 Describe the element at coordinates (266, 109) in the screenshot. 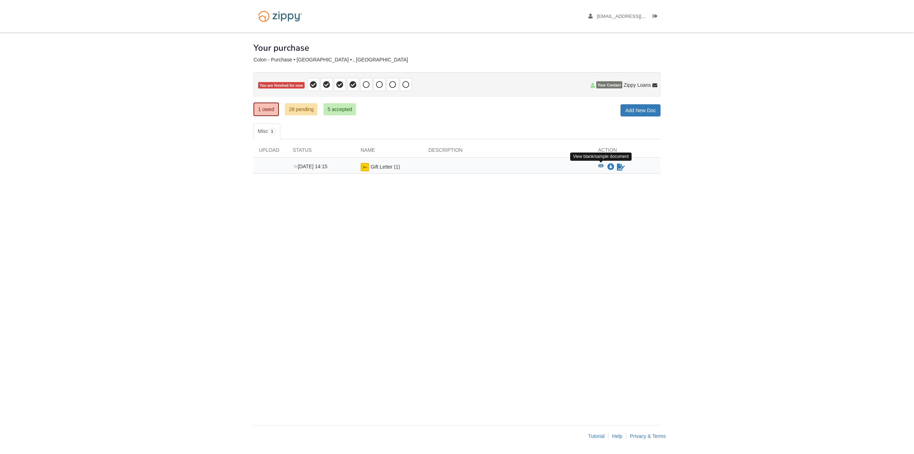

I see `a: 1 owed` at that location.